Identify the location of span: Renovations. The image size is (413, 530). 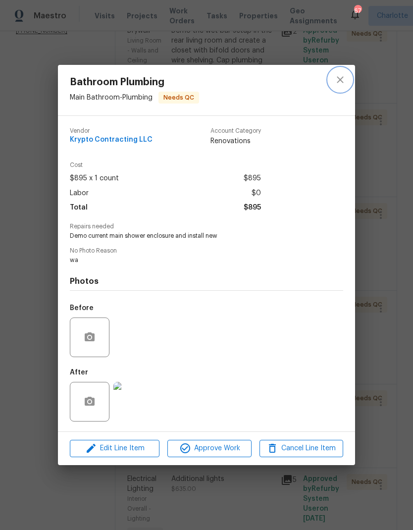
(236, 141).